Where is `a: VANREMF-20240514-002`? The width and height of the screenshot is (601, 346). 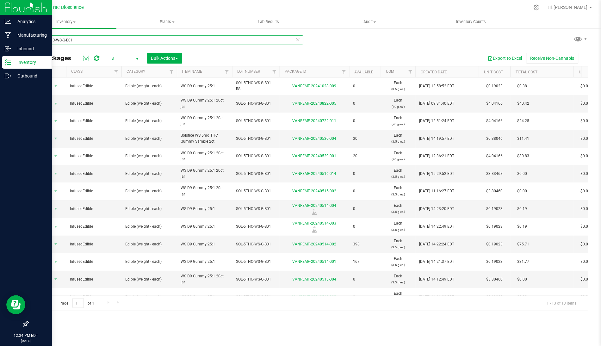
a: VANREMF-20240514-002 is located at coordinates (315, 244).